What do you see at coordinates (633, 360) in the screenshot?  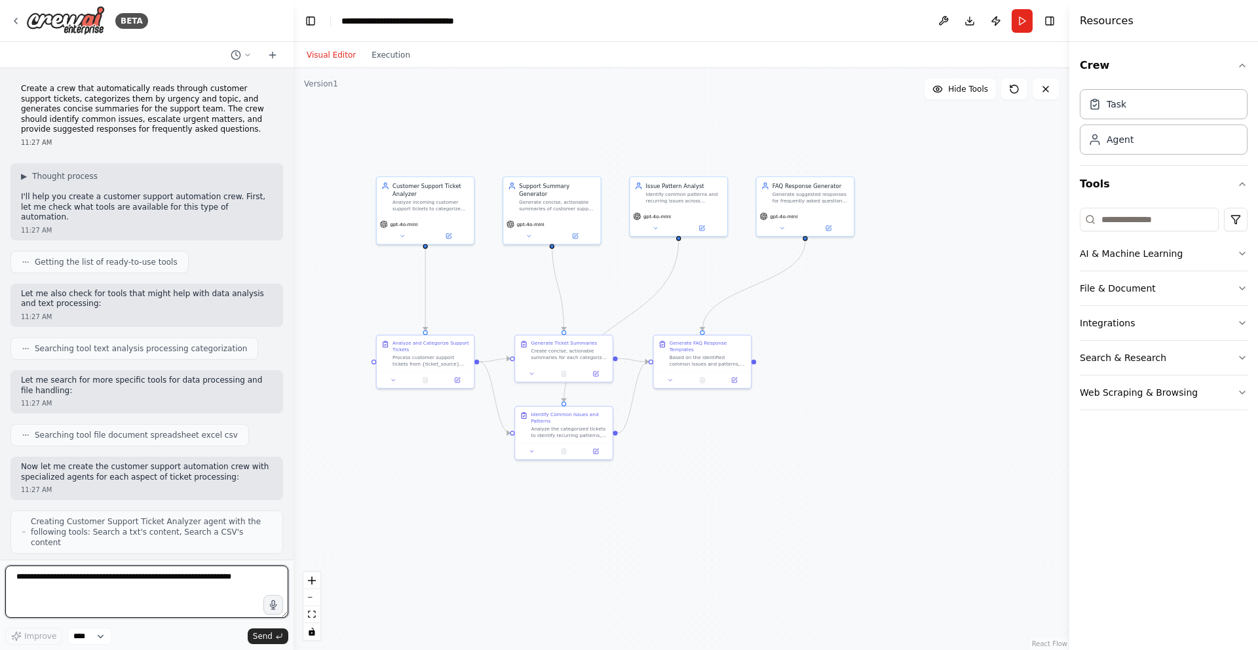 I see `g: Edge from 411b711a-8579-437f-b545-59a4258377b8 to 3d5fbdef-951d-4600-ae48-96e262523e4c` at bounding box center [633, 360].